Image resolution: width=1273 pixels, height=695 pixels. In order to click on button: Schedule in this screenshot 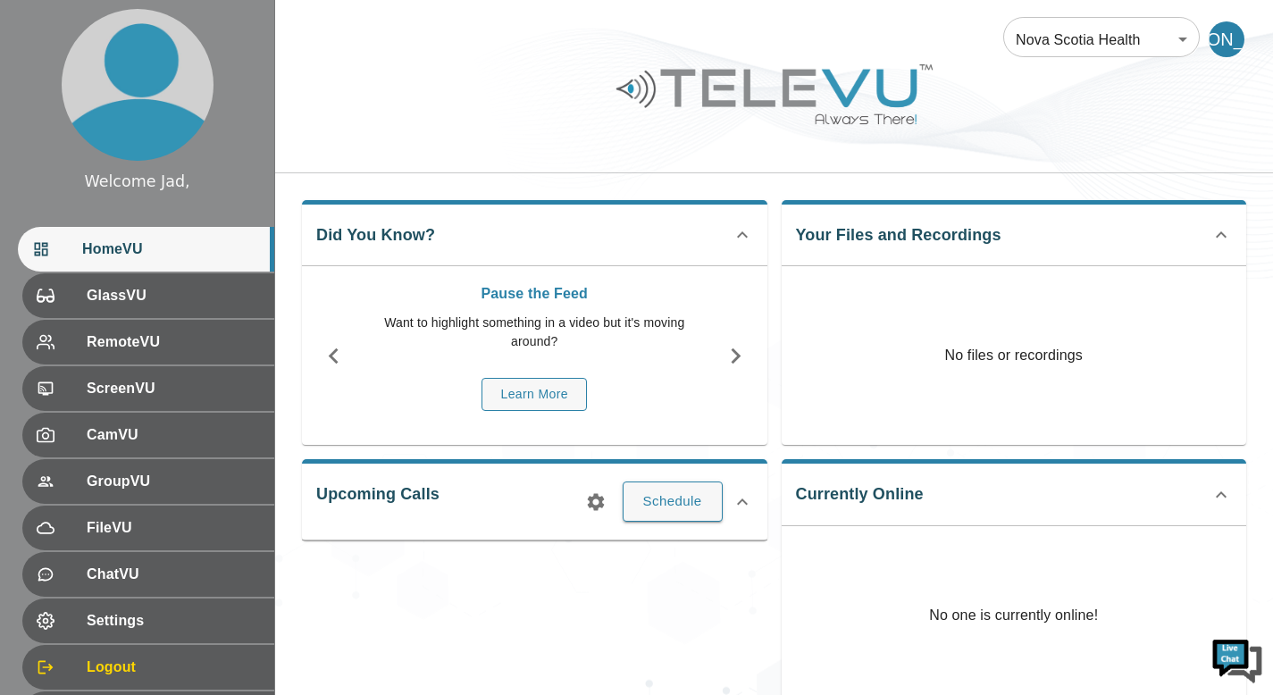, I will do `click(673, 501)`.